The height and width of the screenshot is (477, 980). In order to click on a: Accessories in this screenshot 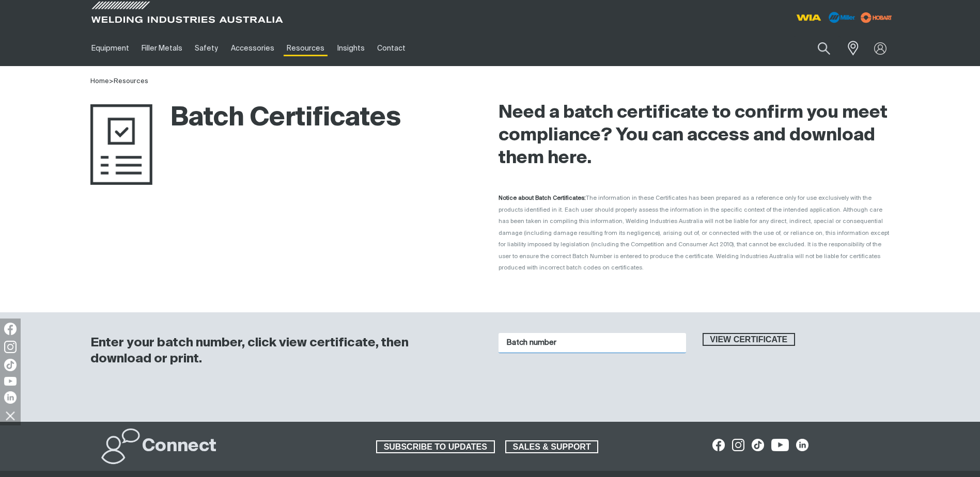, I will do `click(253, 48)`.